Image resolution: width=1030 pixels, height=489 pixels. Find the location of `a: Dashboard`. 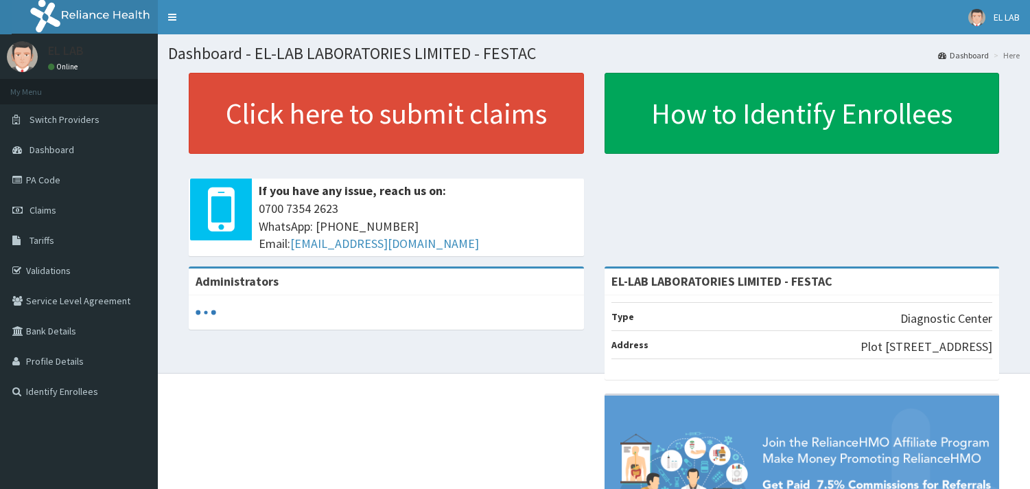

a: Dashboard is located at coordinates (964, 55).